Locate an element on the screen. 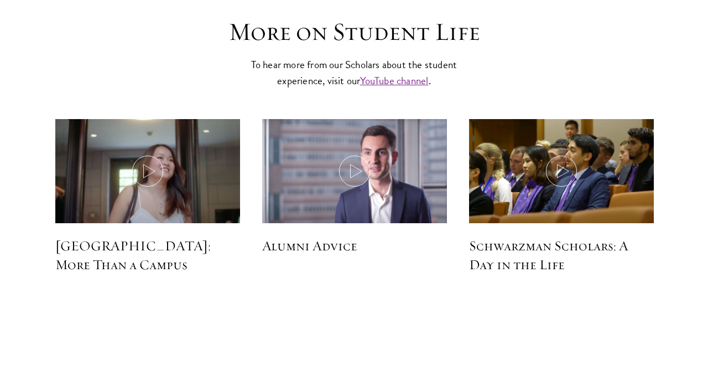  a: YouTube channel is located at coordinates (395, 80).